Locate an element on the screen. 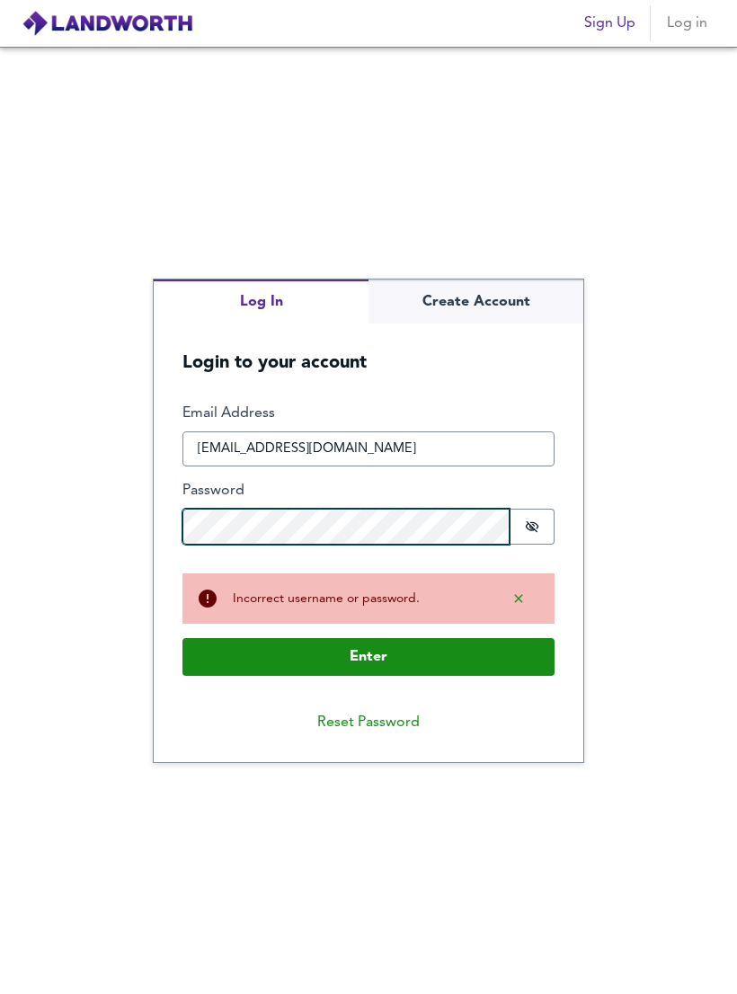  span: Log in is located at coordinates (687, 23).